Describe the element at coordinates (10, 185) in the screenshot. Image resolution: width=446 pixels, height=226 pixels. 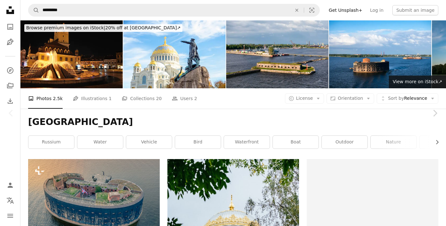
I see `a: Log in / Sign up` at that location.